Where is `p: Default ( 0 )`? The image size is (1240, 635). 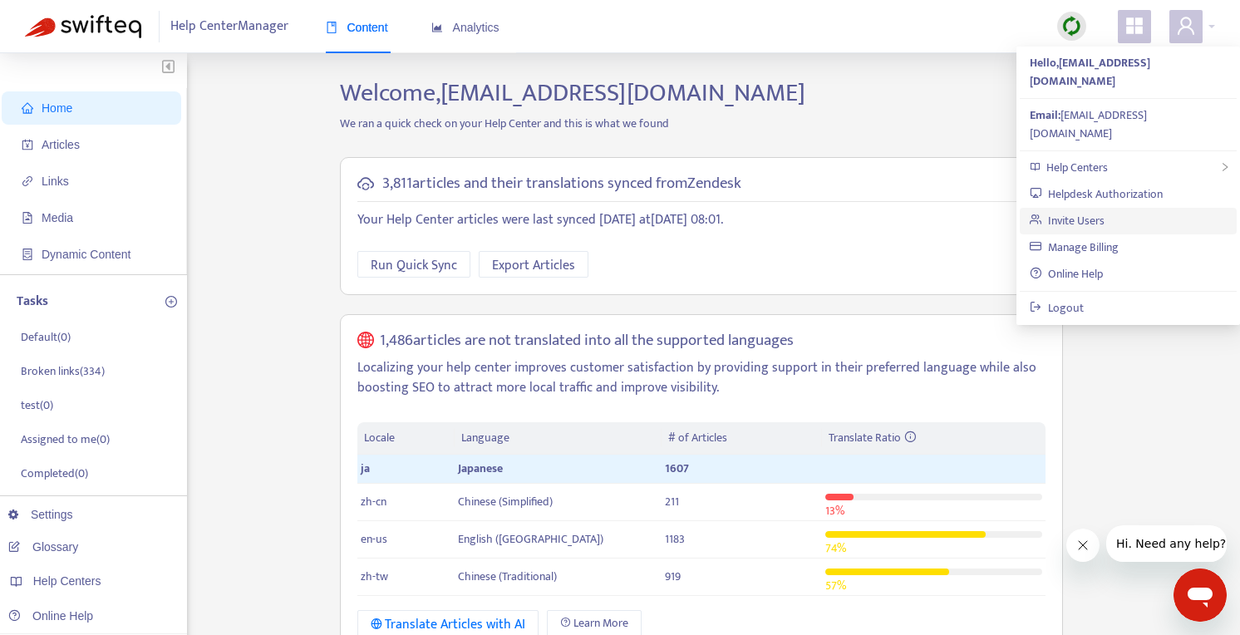 p: Default ( 0 ) is located at coordinates (46, 337).